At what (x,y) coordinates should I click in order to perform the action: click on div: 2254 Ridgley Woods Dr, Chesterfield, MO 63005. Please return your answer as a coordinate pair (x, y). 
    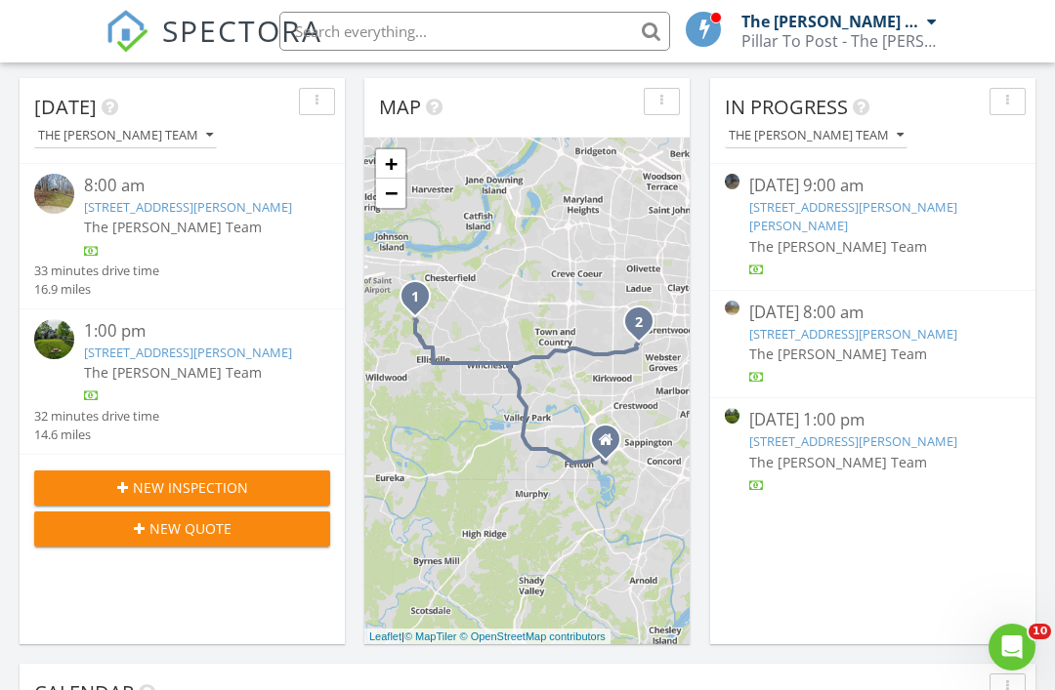
    Looking at the image, I should click on (421, 302).